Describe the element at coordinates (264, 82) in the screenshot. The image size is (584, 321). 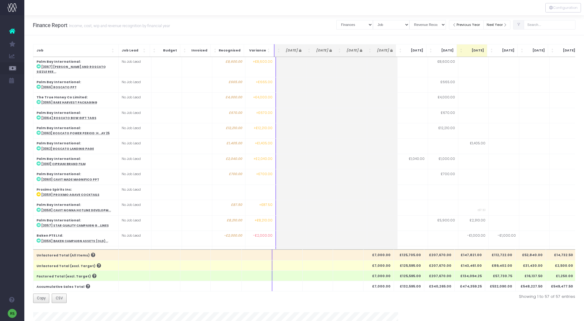
I see `span: +£665.00` at that location.